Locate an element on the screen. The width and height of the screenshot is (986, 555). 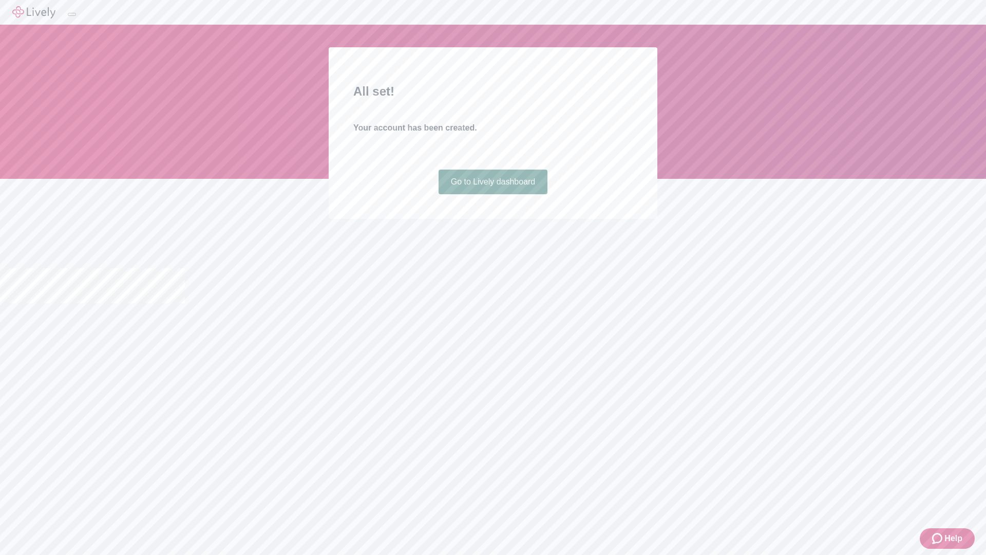
button: Zendesk support iconHelp is located at coordinates (947, 538).